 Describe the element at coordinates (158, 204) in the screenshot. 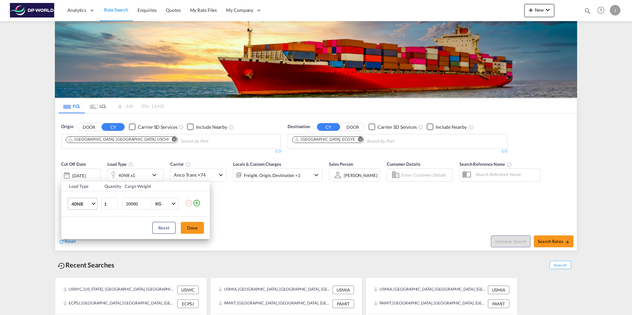

I see `div: KG` at that location.